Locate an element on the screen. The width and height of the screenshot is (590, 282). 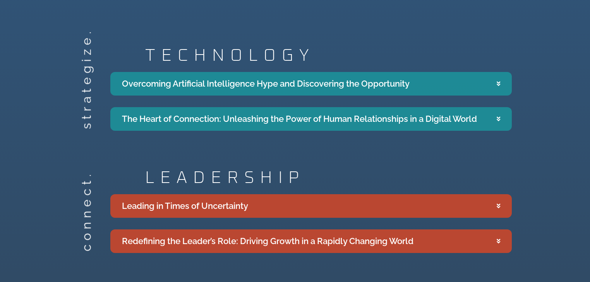
div: Redefining the Leader’s Role: Driving Growth in a Rapidly Changing World is located at coordinates (267, 241).